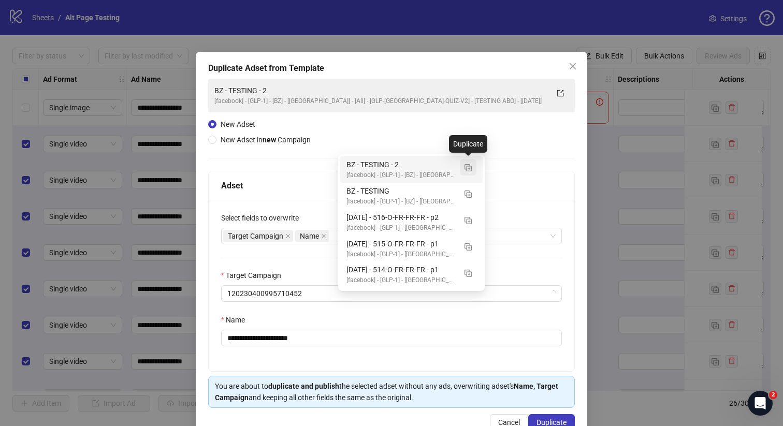 The width and height of the screenshot is (783, 426). What do you see at coordinates (774, 395) in the screenshot?
I see `span: 2` at bounding box center [774, 395].